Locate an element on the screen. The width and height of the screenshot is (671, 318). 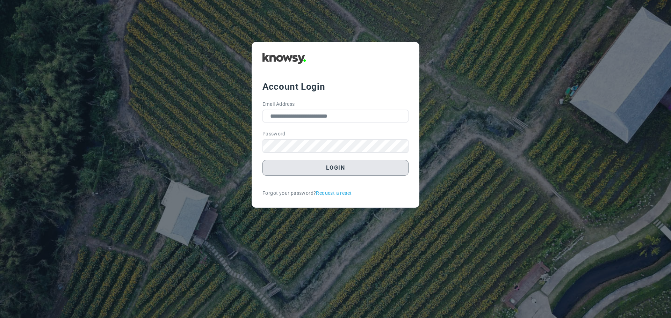
label: Password is located at coordinates (274, 134).